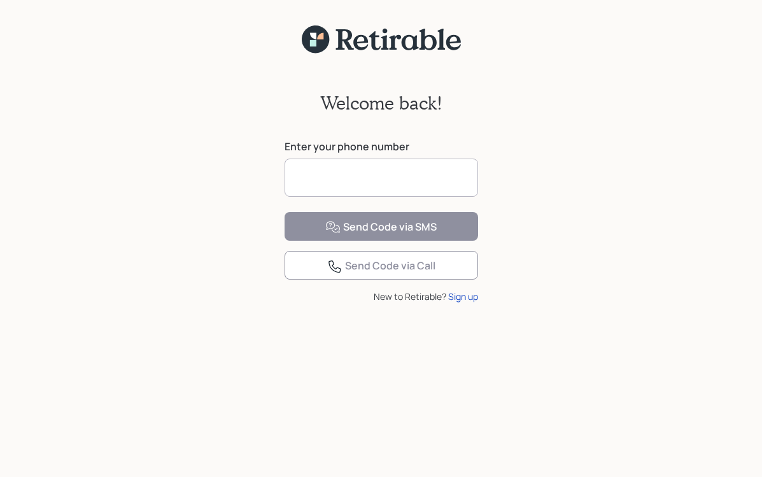 The height and width of the screenshot is (477, 762). I want to click on div: Sign up, so click(463, 296).